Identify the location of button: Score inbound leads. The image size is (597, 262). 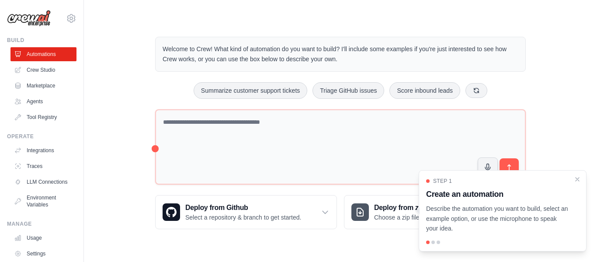
(425, 90).